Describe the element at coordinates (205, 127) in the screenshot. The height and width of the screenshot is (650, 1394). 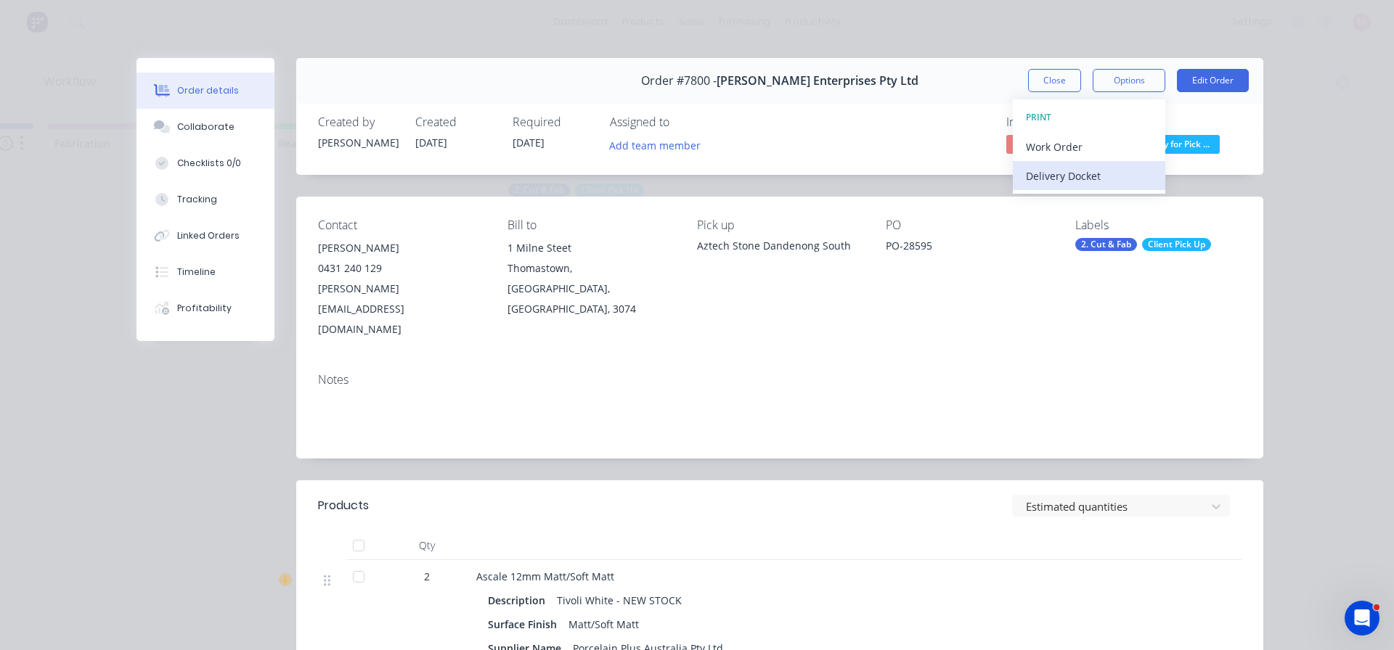
I see `button: Collaborate` at that location.